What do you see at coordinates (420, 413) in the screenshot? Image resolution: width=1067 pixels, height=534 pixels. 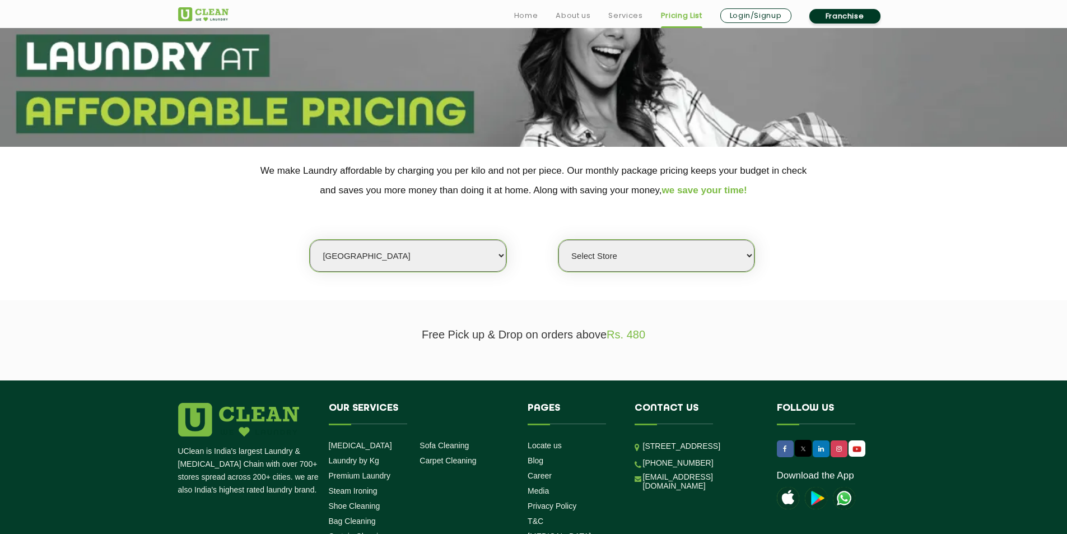 I see `h4: Our Services` at bounding box center [420, 413].